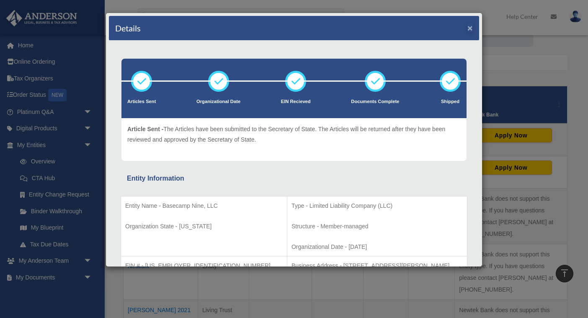 This screenshot has width=588, height=318. I want to click on p: Documents Complete, so click(375, 102).